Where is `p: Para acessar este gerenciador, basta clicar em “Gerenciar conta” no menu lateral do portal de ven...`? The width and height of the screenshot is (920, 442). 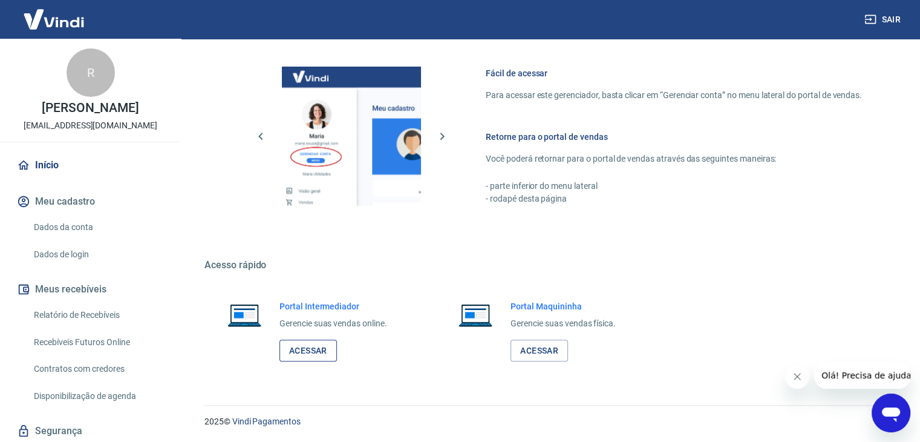 p: Para acessar este gerenciador, basta clicar em “Gerenciar conta” no menu lateral do portal de ven... is located at coordinates (674, 95).